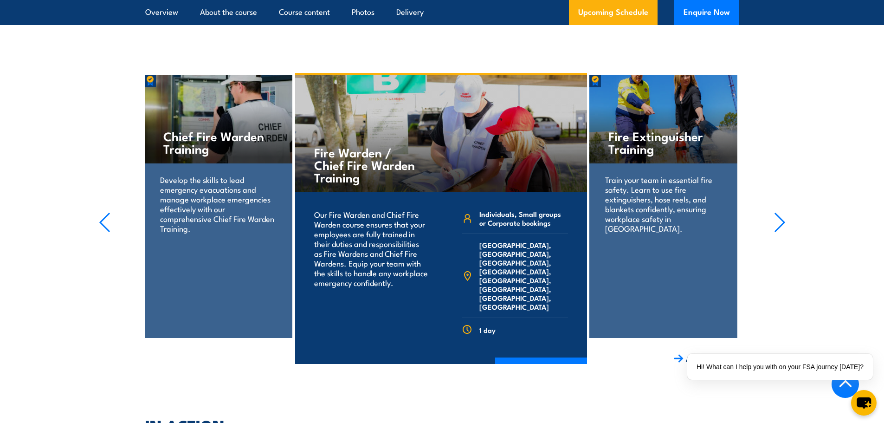 Image resolution: width=884 pixels, height=423 pixels. What do you see at coordinates (706, 358) in the screenshot?
I see `a: ALL COURSES` at bounding box center [706, 358].